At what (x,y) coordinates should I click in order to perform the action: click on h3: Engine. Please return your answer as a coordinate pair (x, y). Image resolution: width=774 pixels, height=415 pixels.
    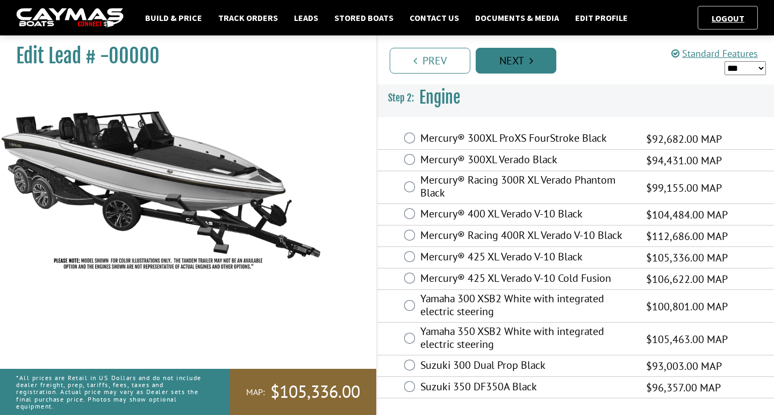
    Looking at the image, I should click on (575, 98).